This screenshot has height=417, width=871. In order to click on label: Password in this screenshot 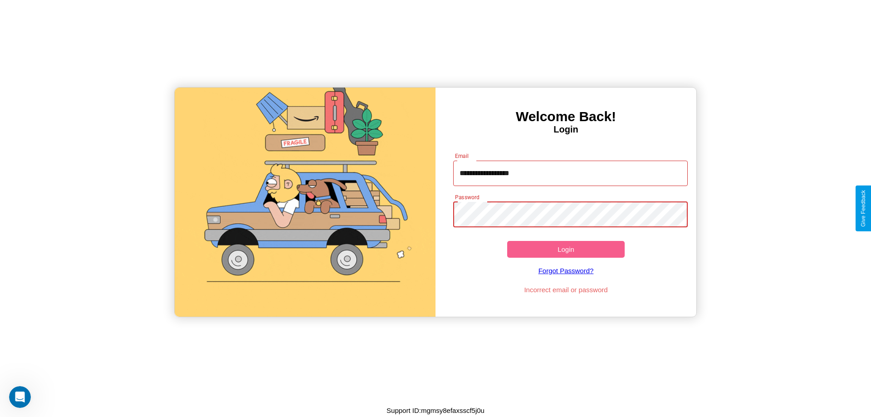, I will do `click(467, 197)`.